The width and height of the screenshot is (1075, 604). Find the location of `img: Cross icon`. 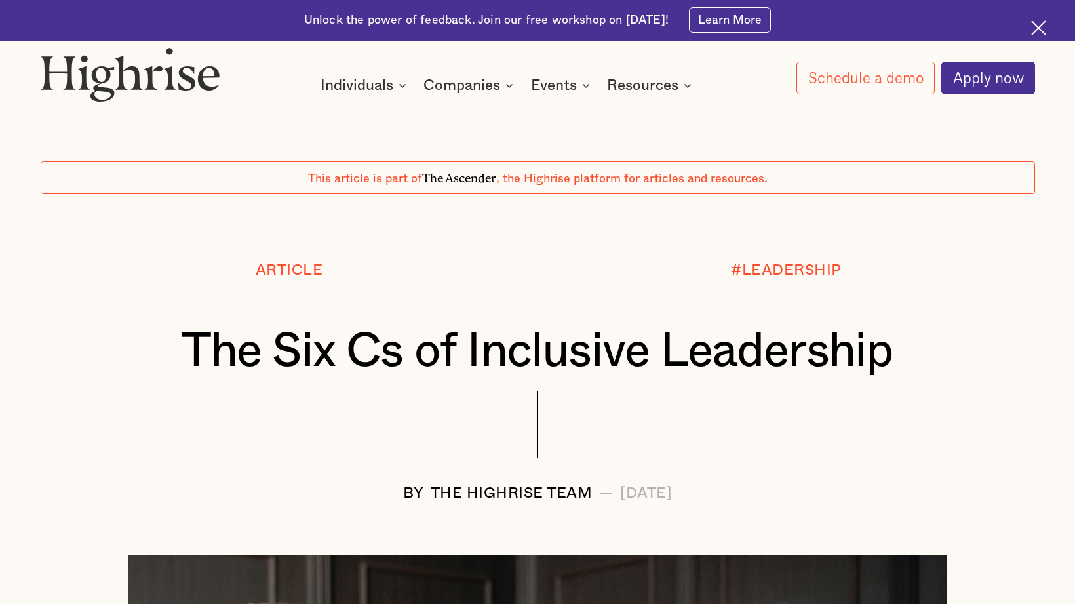

img: Cross icon is located at coordinates (1038, 28).